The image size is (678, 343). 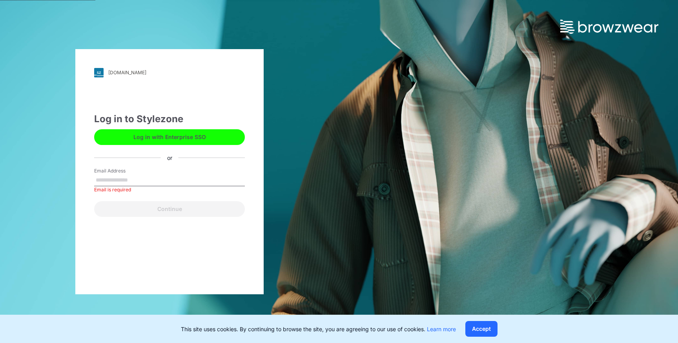 I want to click on a: Learn more, so click(x=442, y=329).